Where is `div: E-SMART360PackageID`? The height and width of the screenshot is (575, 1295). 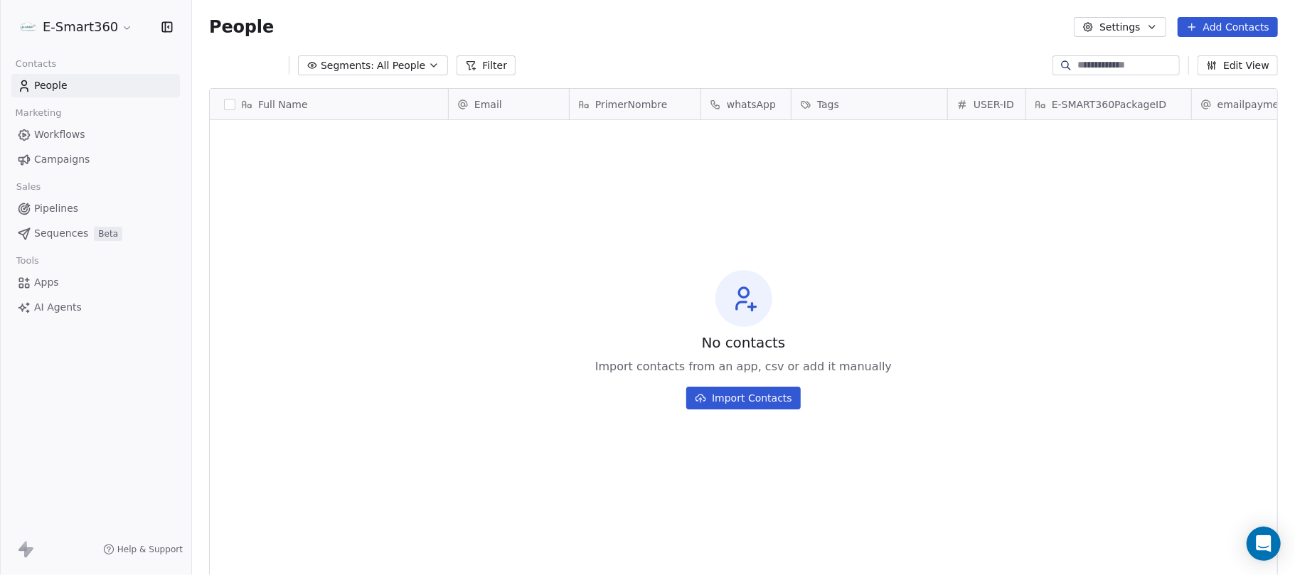
div: E-SMART360PackageID is located at coordinates (1109, 104).